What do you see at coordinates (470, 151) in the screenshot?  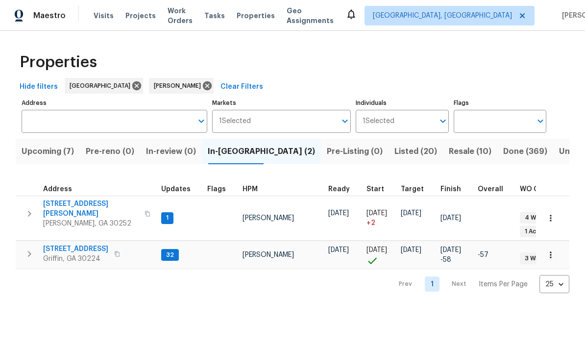 I see `span: Resale (10)` at bounding box center [470, 151].